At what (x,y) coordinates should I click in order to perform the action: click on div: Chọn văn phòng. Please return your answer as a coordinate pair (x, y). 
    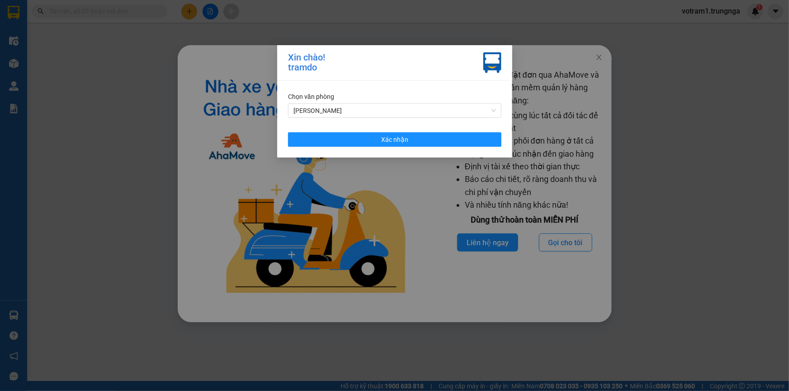
    Looking at the image, I should click on (395, 97).